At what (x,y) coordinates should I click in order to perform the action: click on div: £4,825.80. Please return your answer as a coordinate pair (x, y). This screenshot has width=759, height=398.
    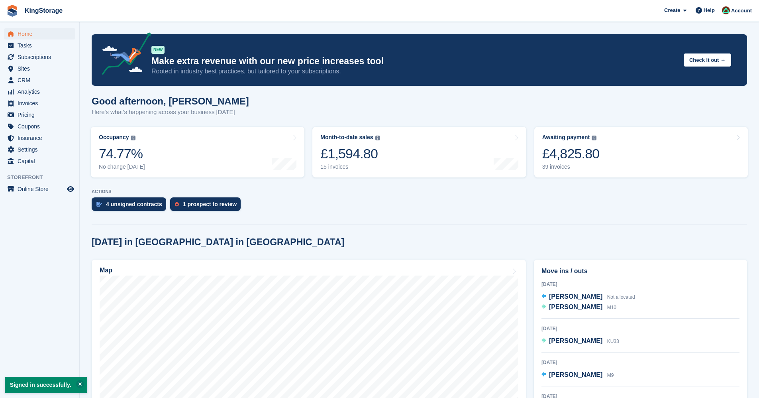
    Looking at the image, I should click on (571, 153).